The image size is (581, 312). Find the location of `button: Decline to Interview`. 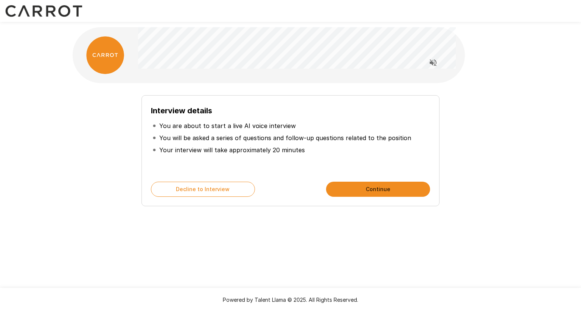

button: Decline to Interview is located at coordinates (203, 189).